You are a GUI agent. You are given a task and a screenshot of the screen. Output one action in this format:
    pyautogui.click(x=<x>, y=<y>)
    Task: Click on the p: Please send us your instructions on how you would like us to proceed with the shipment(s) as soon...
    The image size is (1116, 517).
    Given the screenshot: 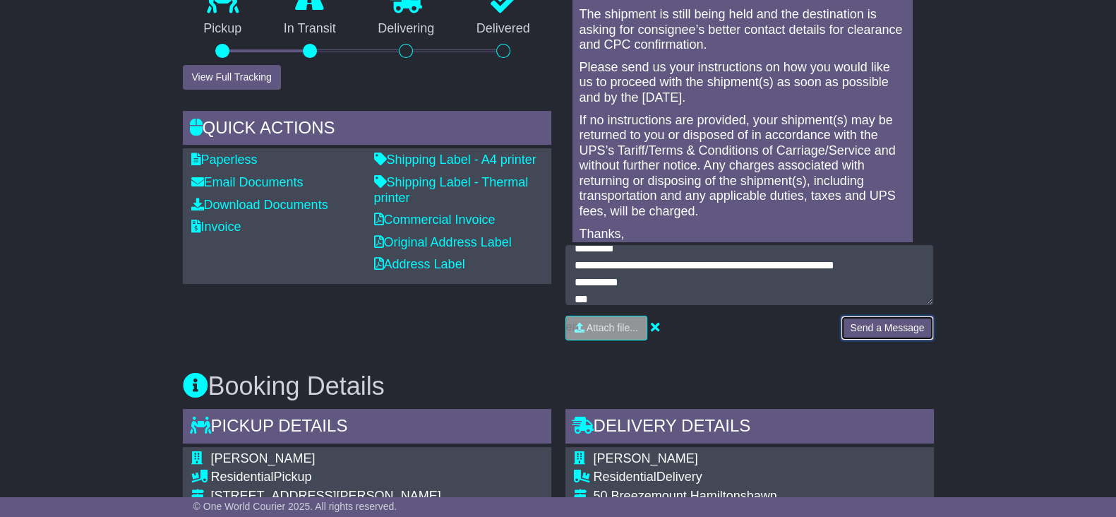 What is the action you would take?
    pyautogui.click(x=742, y=83)
    